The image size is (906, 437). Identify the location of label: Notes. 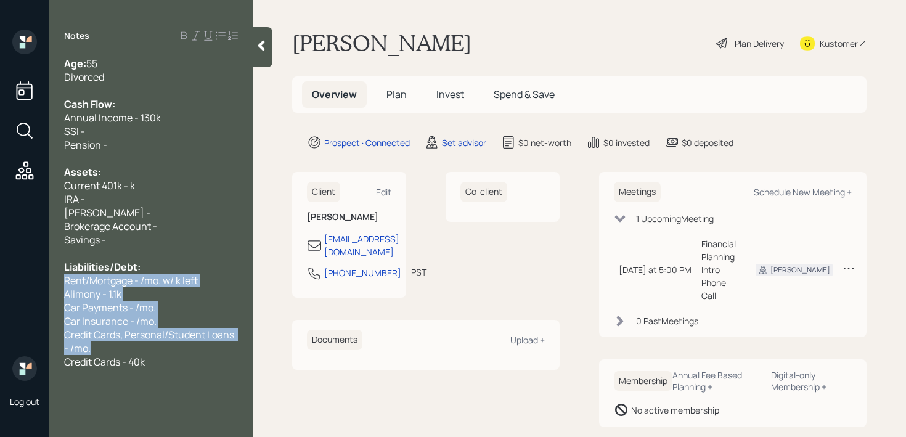
(76, 36).